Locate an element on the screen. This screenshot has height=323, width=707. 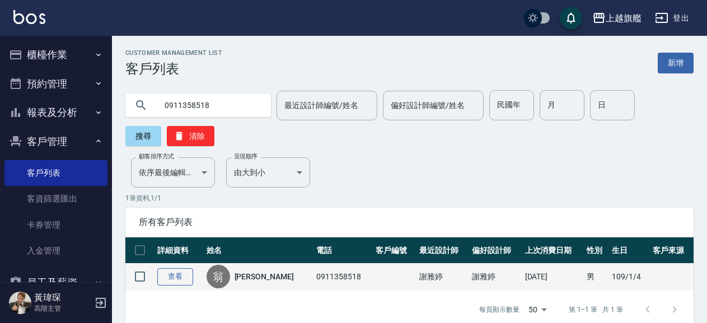
a: 入金管理 is located at coordinates (56, 251).